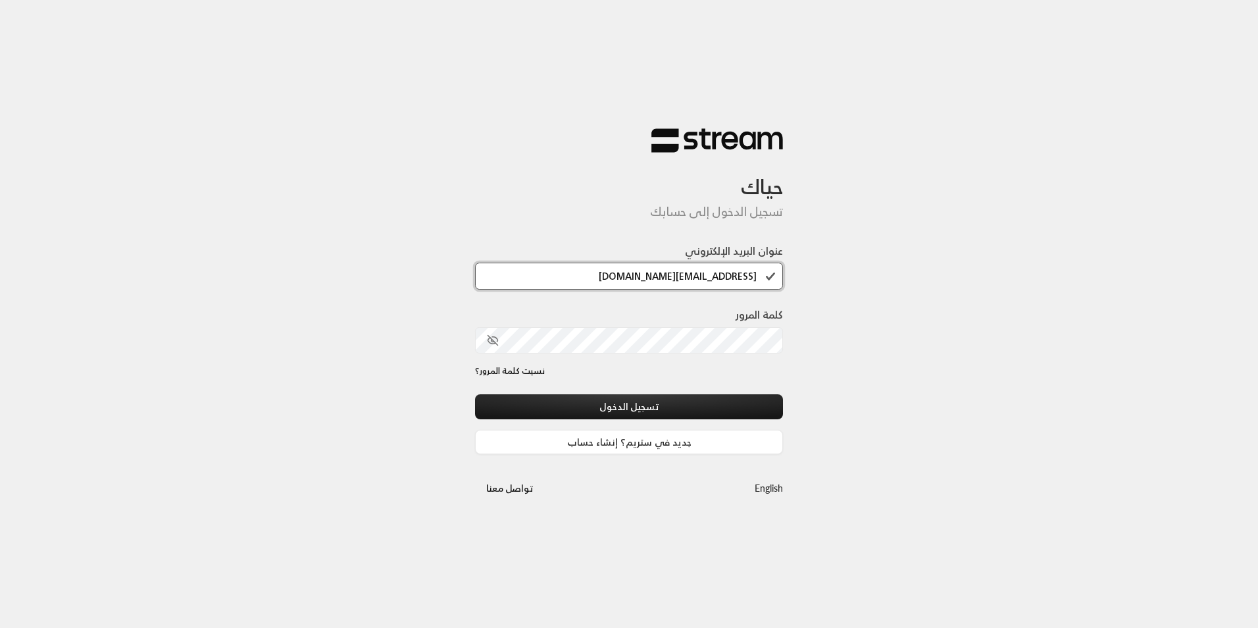 The width and height of the screenshot is (1258, 628). Describe the element at coordinates (629, 406) in the screenshot. I see `button: تسجيل الدخول` at that location.